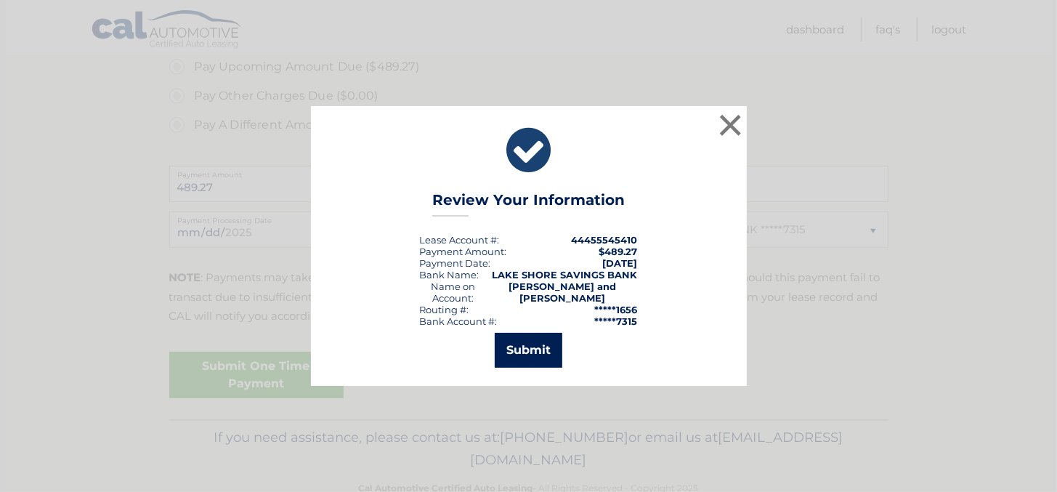  I want to click on div: Lease Account #:, so click(460, 240).